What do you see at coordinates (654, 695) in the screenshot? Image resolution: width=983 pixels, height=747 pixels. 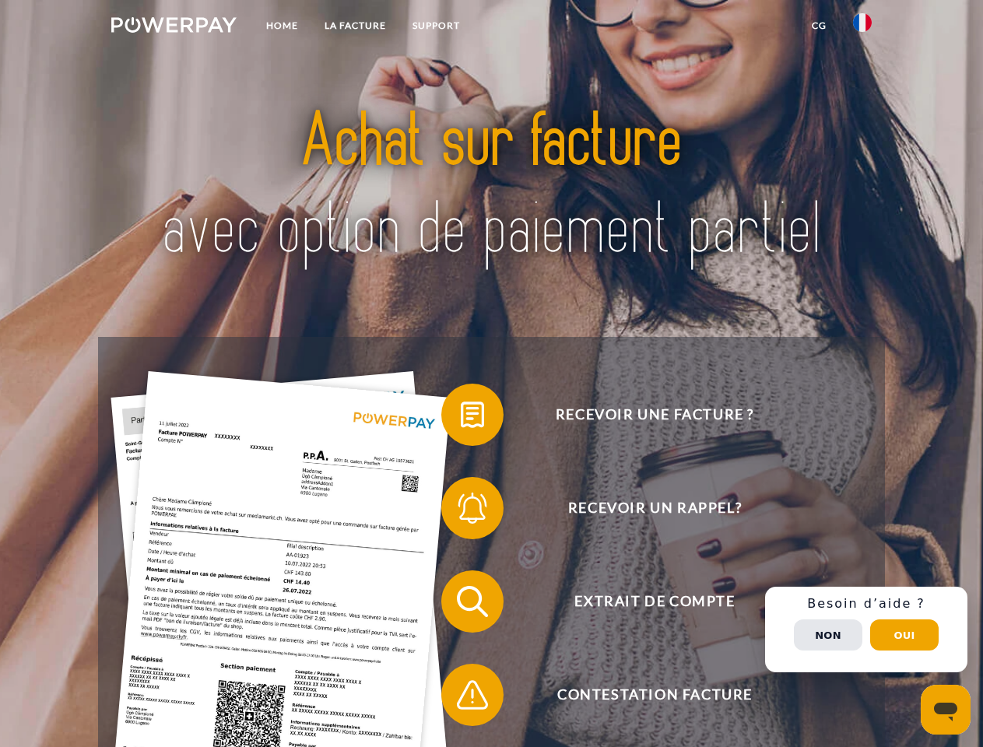 I see `span: Contestation Facture` at bounding box center [654, 695].